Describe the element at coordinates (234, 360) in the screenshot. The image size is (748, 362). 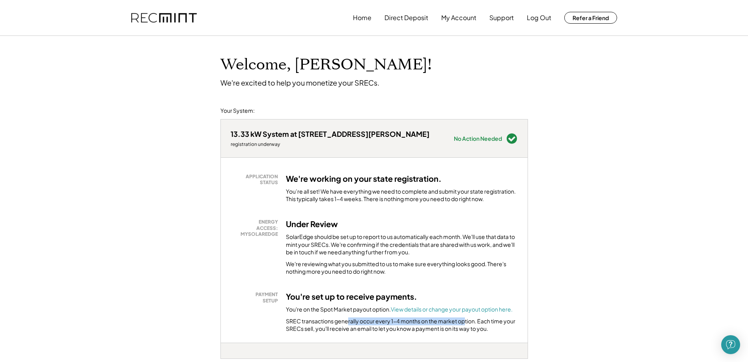
I see `div: sovc2ues - VA Distributed` at that location.